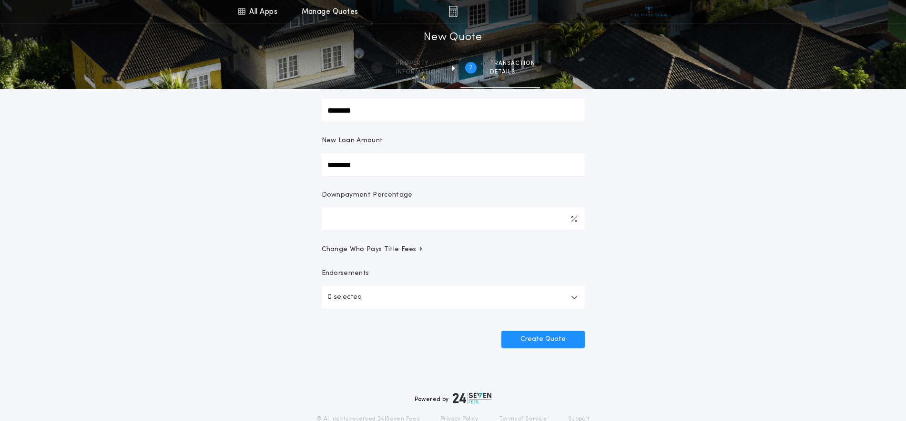 This screenshot has height=421, width=906. I want to click on button: 0 selected, so click(453, 297).